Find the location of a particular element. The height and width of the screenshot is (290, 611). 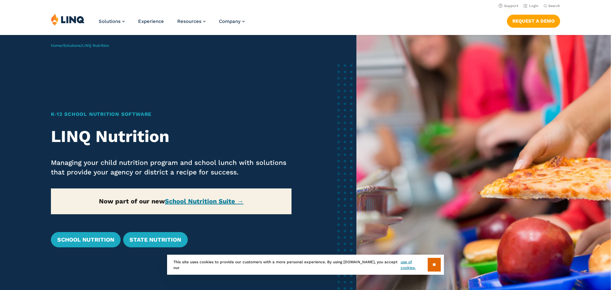

a: School Nutrition Suite → is located at coordinates (204, 201).